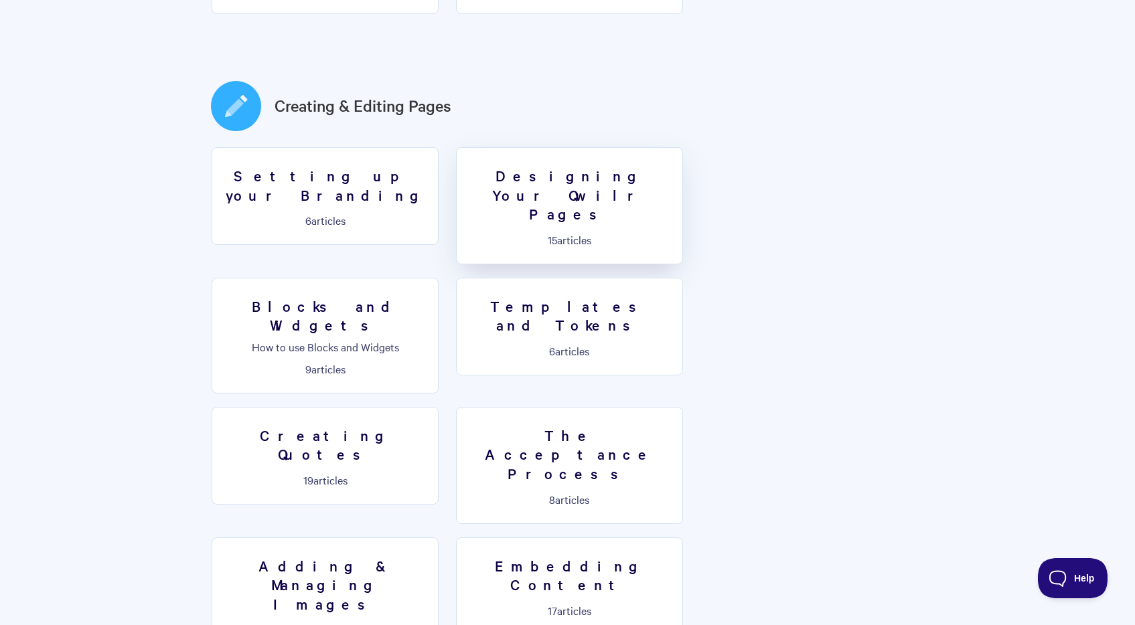  What do you see at coordinates (325, 445) in the screenshot?
I see `h3: Creating Quotes` at bounding box center [325, 445].